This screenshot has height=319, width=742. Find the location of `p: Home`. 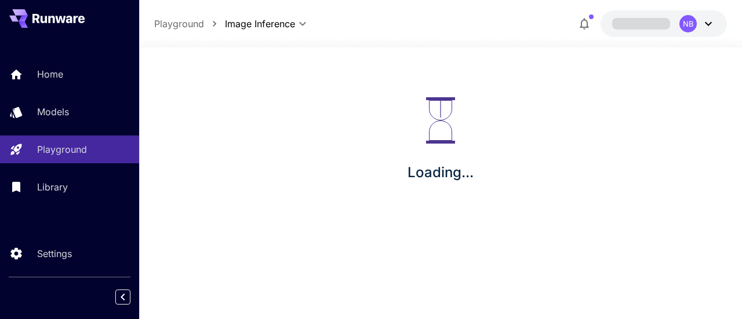

p: Home is located at coordinates (50, 74).